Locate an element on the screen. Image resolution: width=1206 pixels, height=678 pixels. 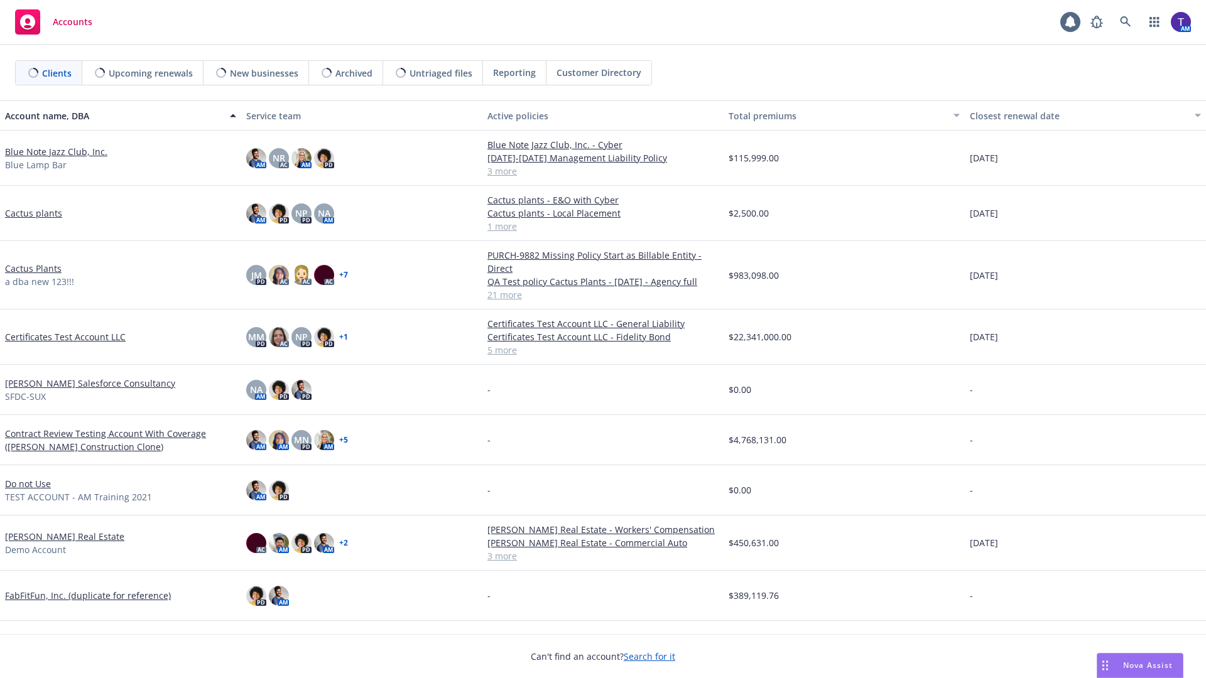
span: New businesses is located at coordinates (264, 73).